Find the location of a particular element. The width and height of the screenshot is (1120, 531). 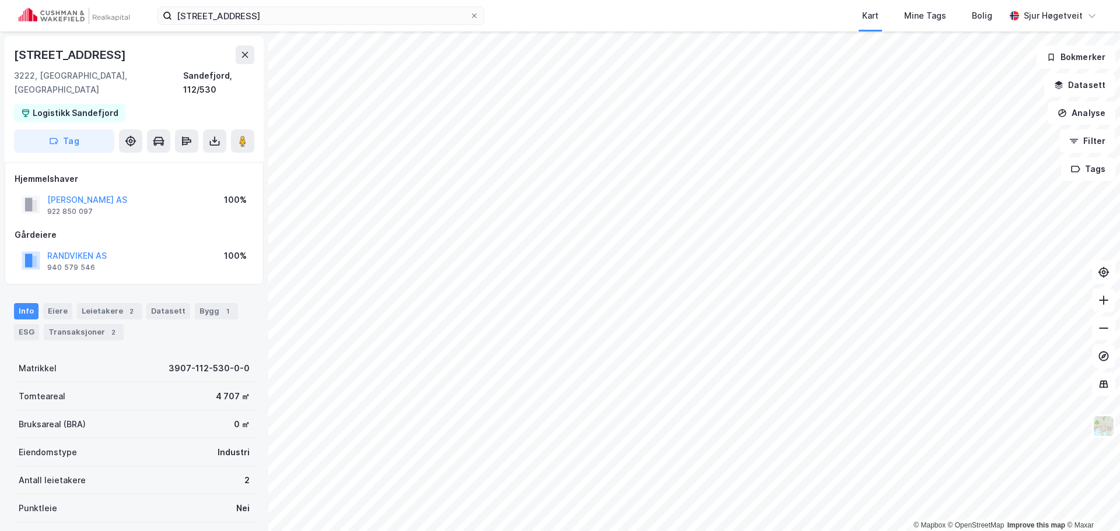

div: 3907-112-530-0-0 is located at coordinates (209, 369).